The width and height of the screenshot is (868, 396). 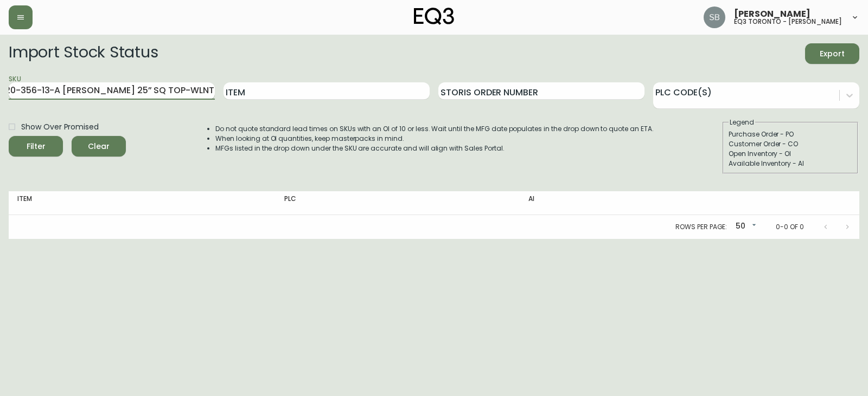 I want to click on th: AI, so click(x=617, y=203).